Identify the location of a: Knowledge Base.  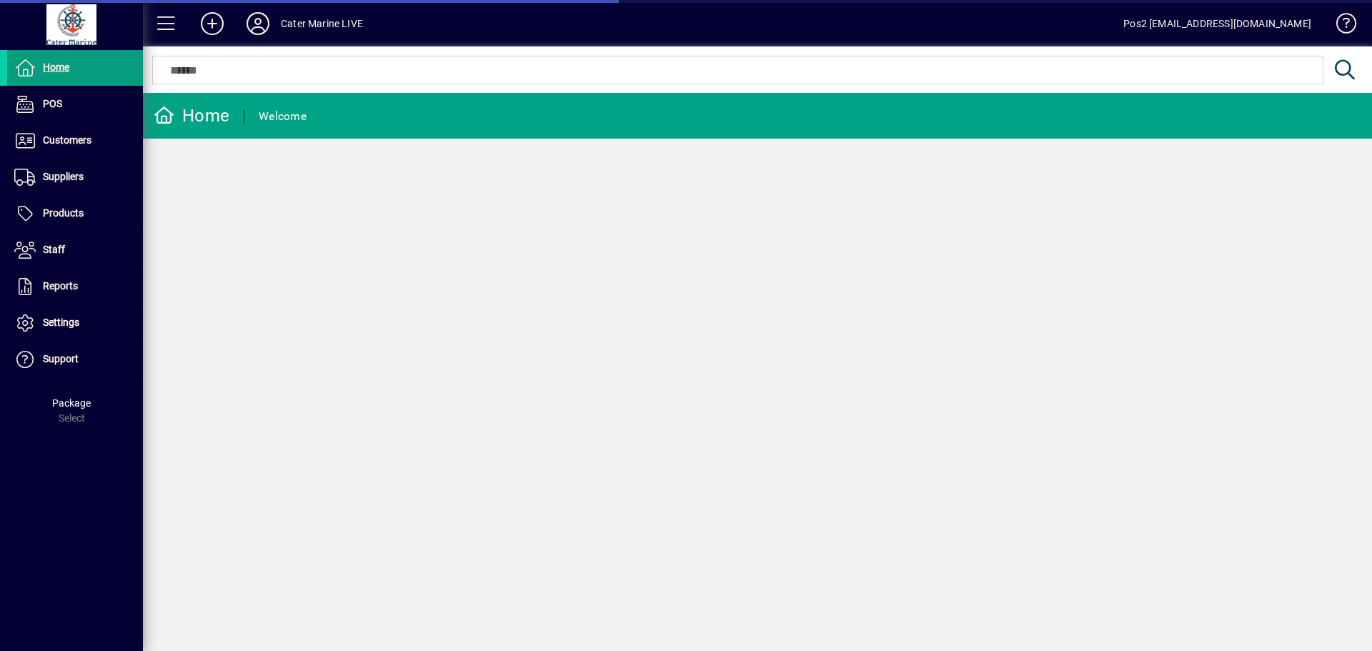
(1340, 26).